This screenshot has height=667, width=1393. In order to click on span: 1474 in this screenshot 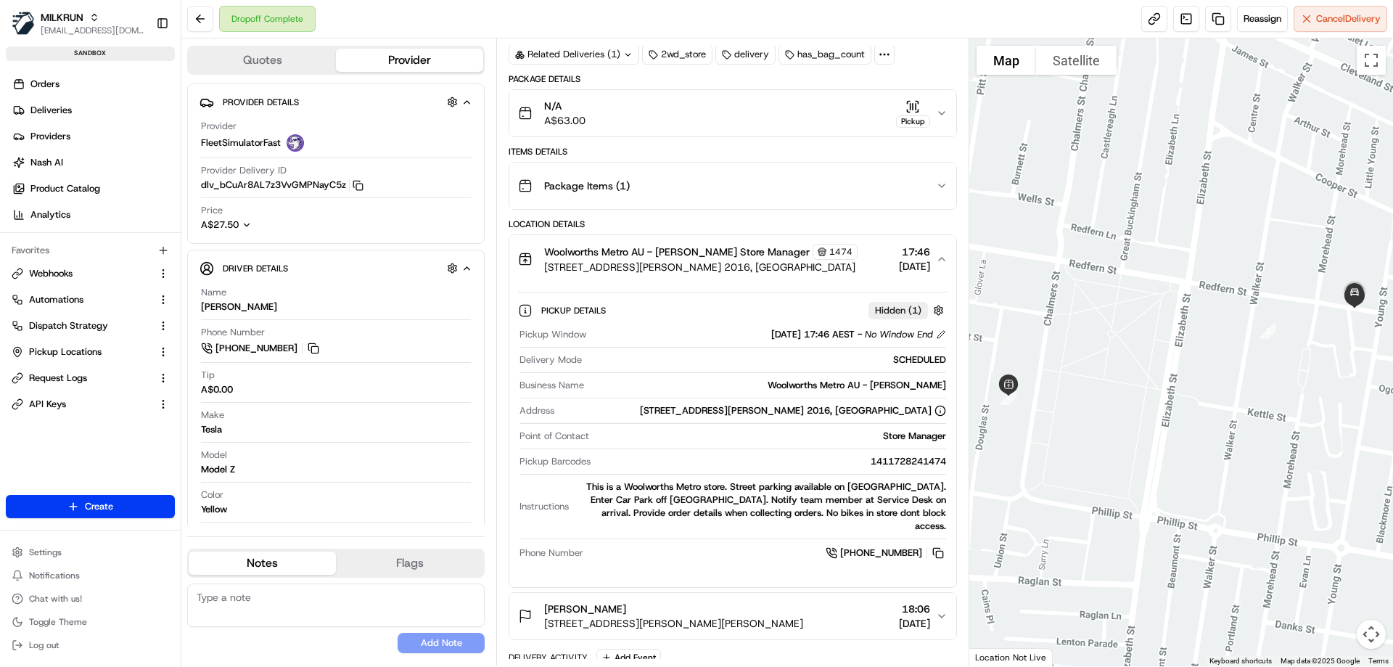, I will do `click(841, 252)`.